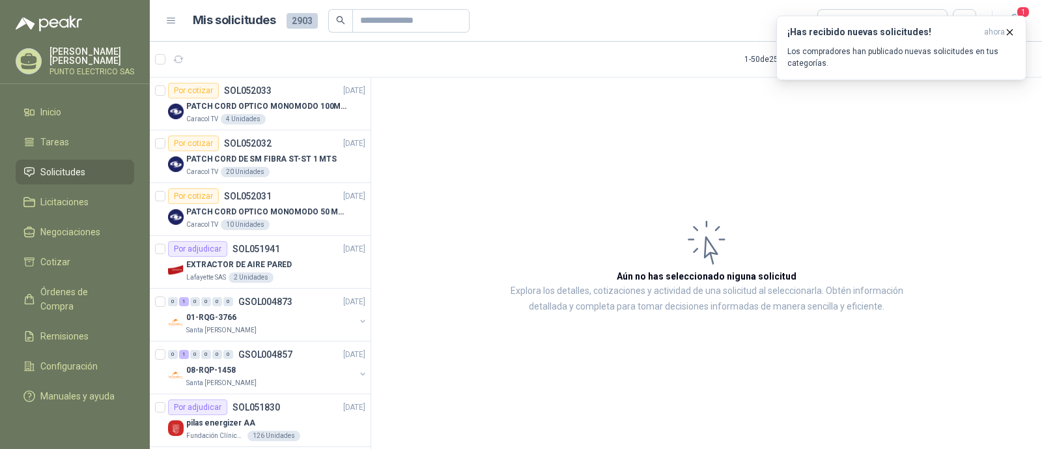 This screenshot has width=1042, height=449. What do you see at coordinates (883, 32) in the screenshot?
I see `h3: ¡Has recibido nuevas solicitudes!` at bounding box center [883, 32].